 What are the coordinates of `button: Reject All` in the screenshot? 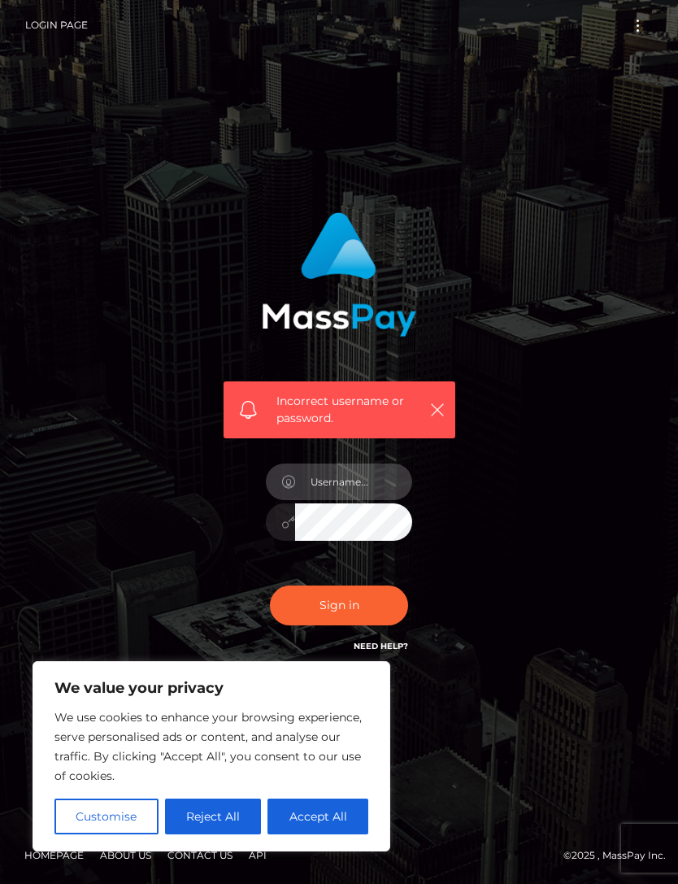 It's located at (213, 816).